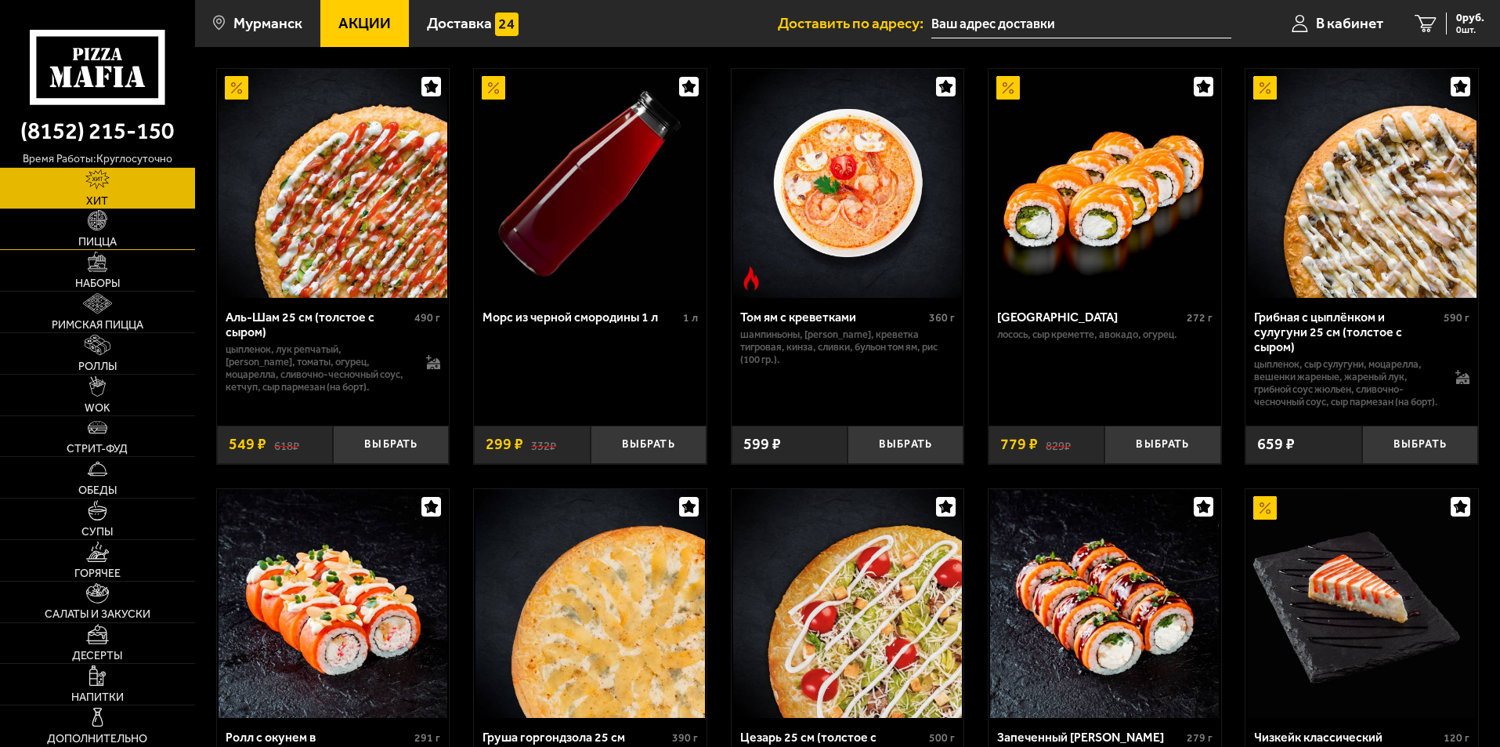  What do you see at coordinates (1471, 18) in the screenshot?
I see `span: 0 руб.` at bounding box center [1471, 18].